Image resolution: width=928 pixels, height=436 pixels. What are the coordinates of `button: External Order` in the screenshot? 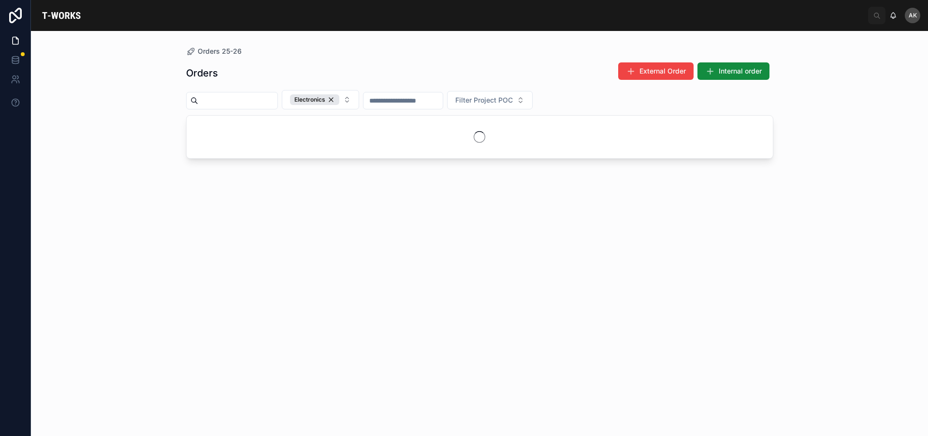 It's located at (656, 71).